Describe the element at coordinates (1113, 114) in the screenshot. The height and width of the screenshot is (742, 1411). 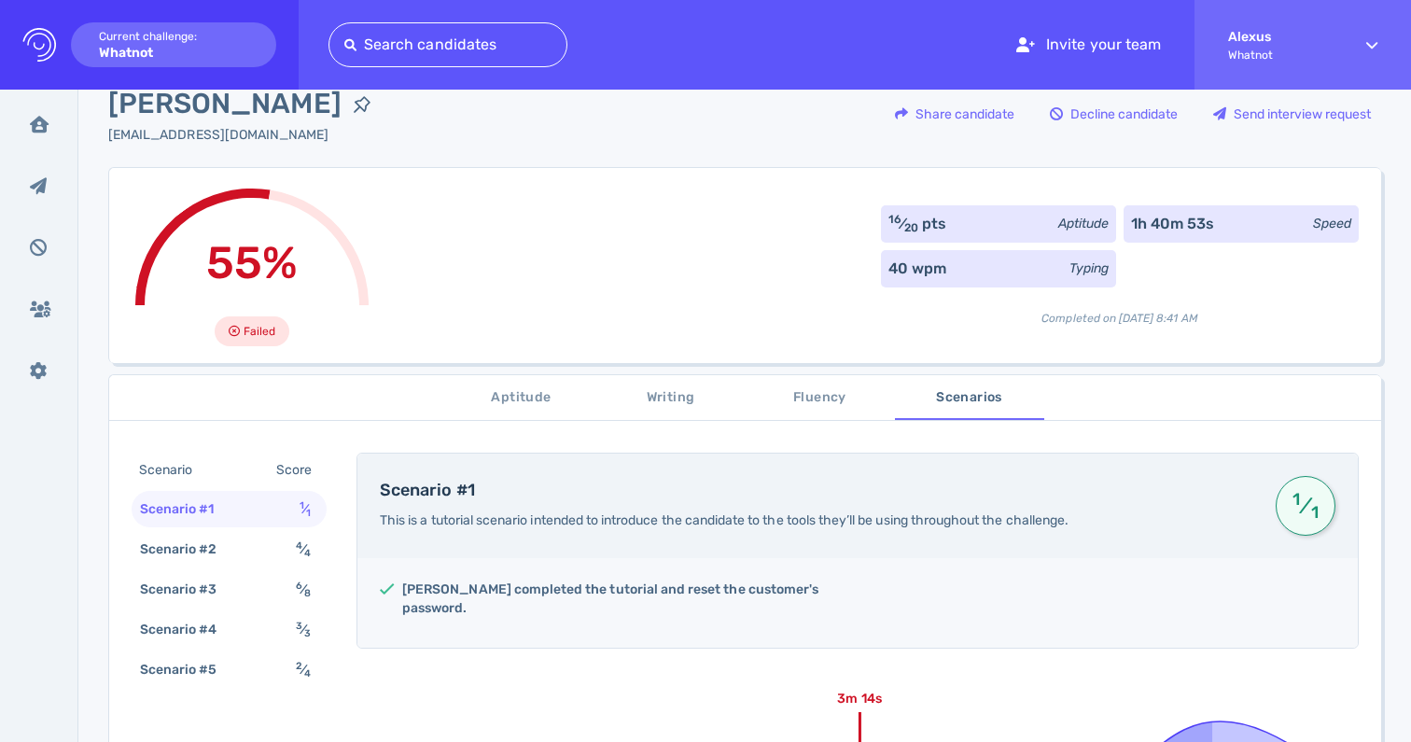
I see `div: Decline candidate` at that location.